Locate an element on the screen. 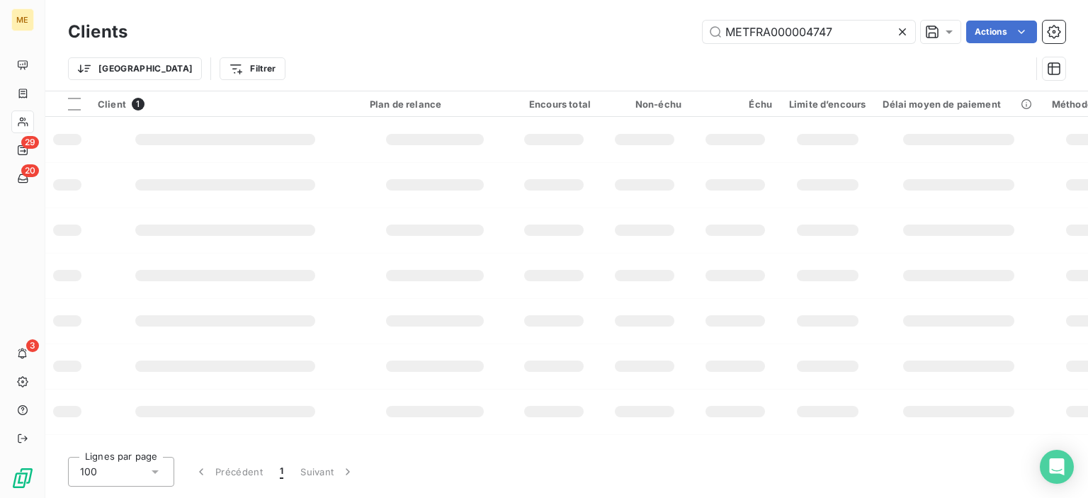 This screenshot has height=498, width=1088. button: Précédent is located at coordinates (228, 472).